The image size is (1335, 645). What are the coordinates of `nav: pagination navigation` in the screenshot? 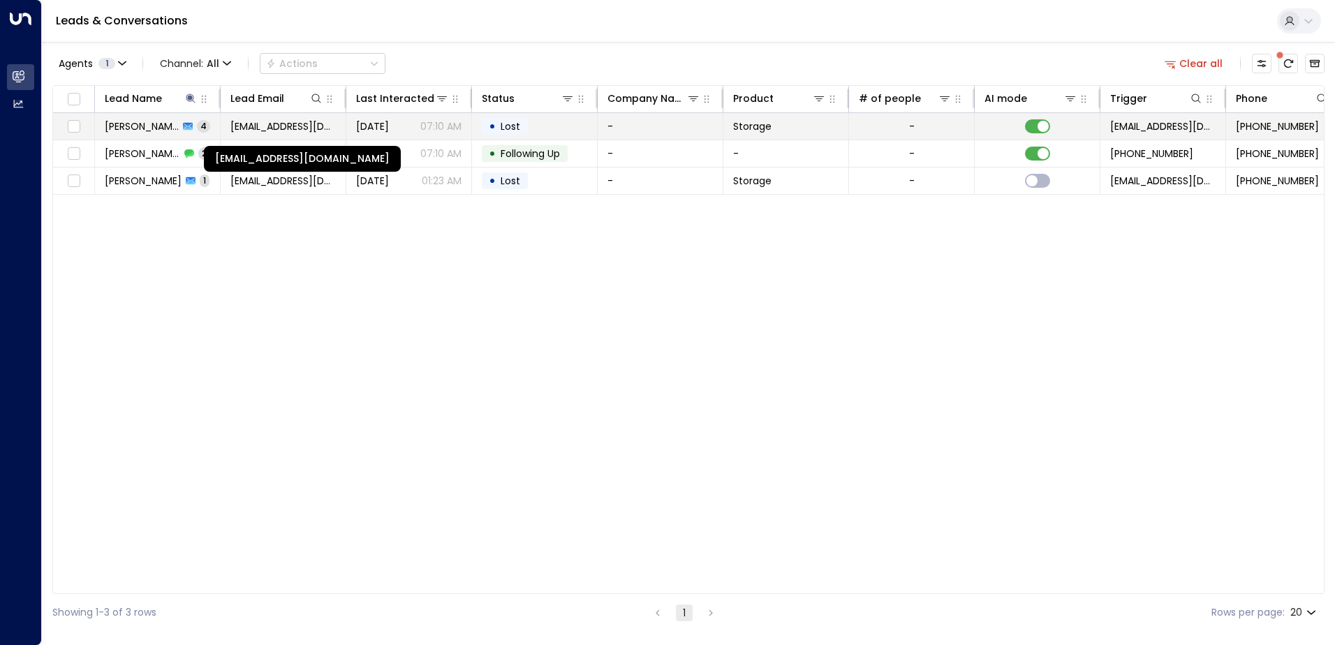 It's located at (684, 612).